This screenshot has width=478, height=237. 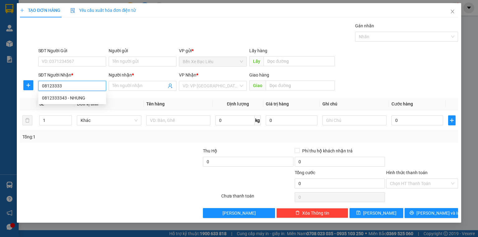 What do you see at coordinates (297, 213) in the screenshot?
I see `span: delete` at bounding box center [297, 213].